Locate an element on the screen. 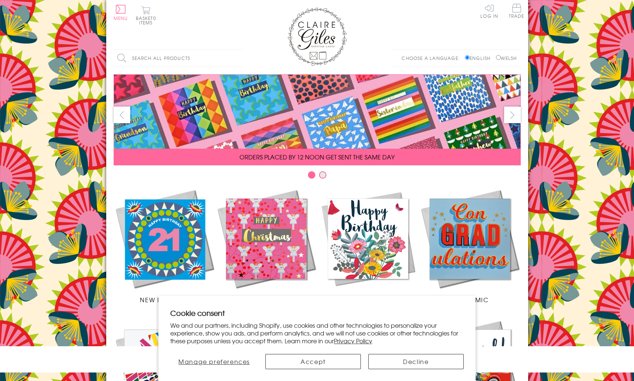 The image size is (634, 381). button: Manage preferences is located at coordinates (214, 362).